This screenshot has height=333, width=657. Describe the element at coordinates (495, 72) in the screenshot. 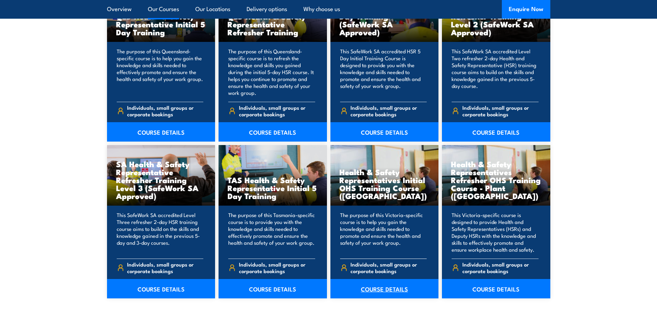

I see `p: This SafeWork SA accredited Level Two refresher 2-day Health and Safety Representative (HSR) trai...` at that location.